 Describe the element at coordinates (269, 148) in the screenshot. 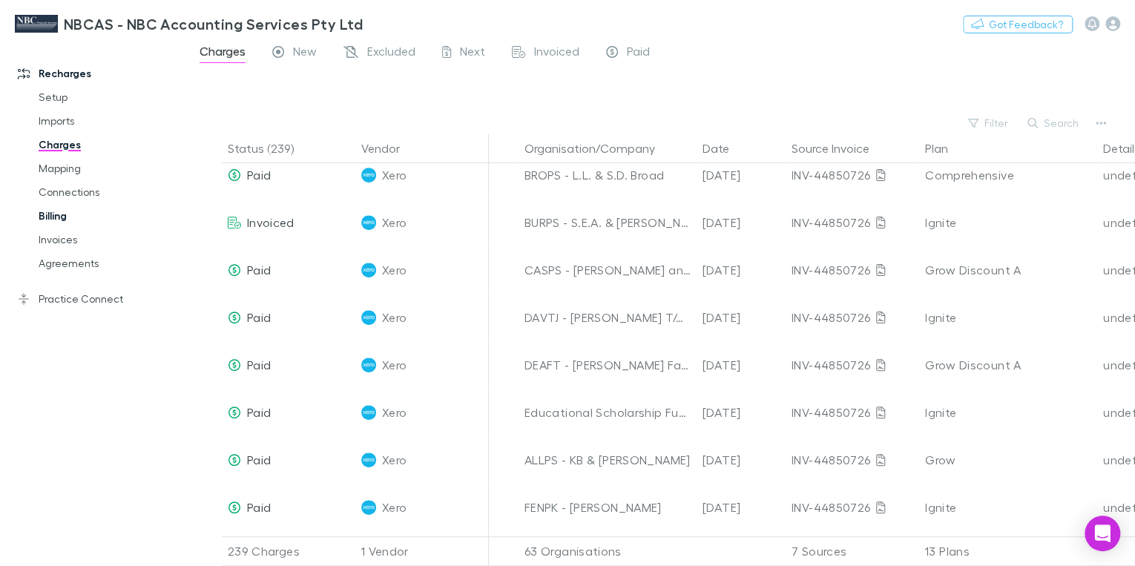

I see `button: Status (239)` at that location.